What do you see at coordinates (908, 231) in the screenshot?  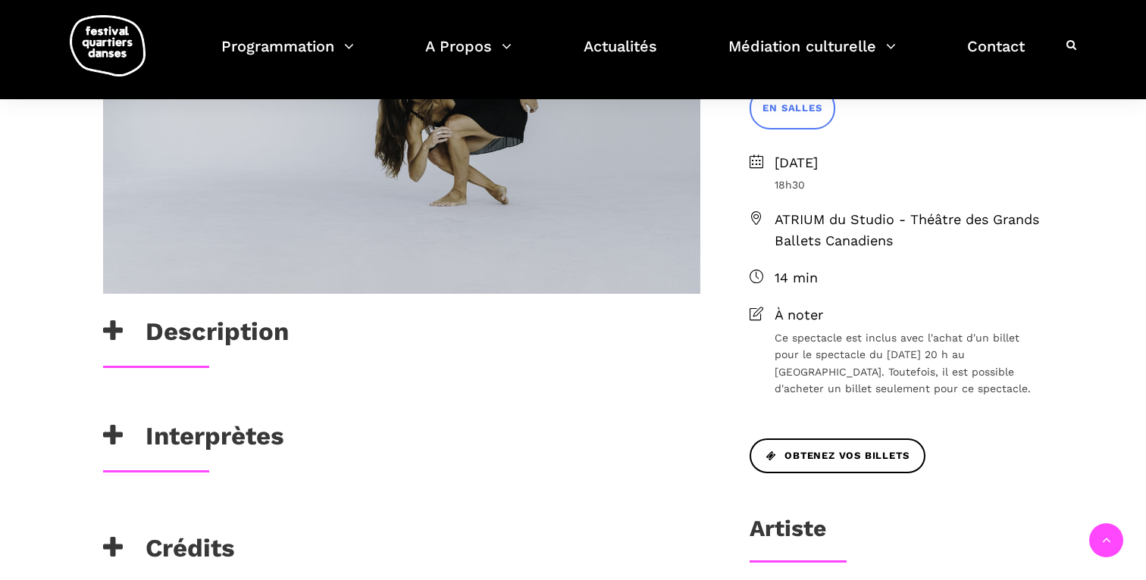 I see `span: ATRIUM du Studio - Théâtre des Grands Ballets Canadiens` at bounding box center [908, 231].